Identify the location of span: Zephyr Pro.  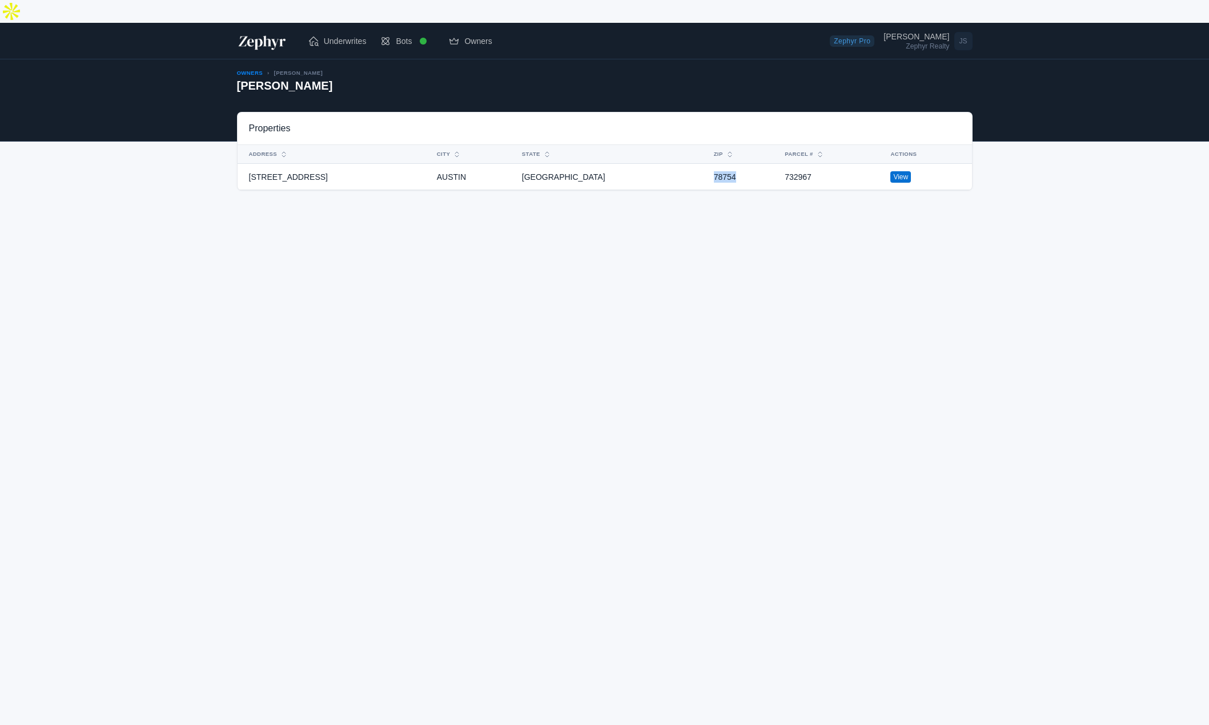
(852, 41).